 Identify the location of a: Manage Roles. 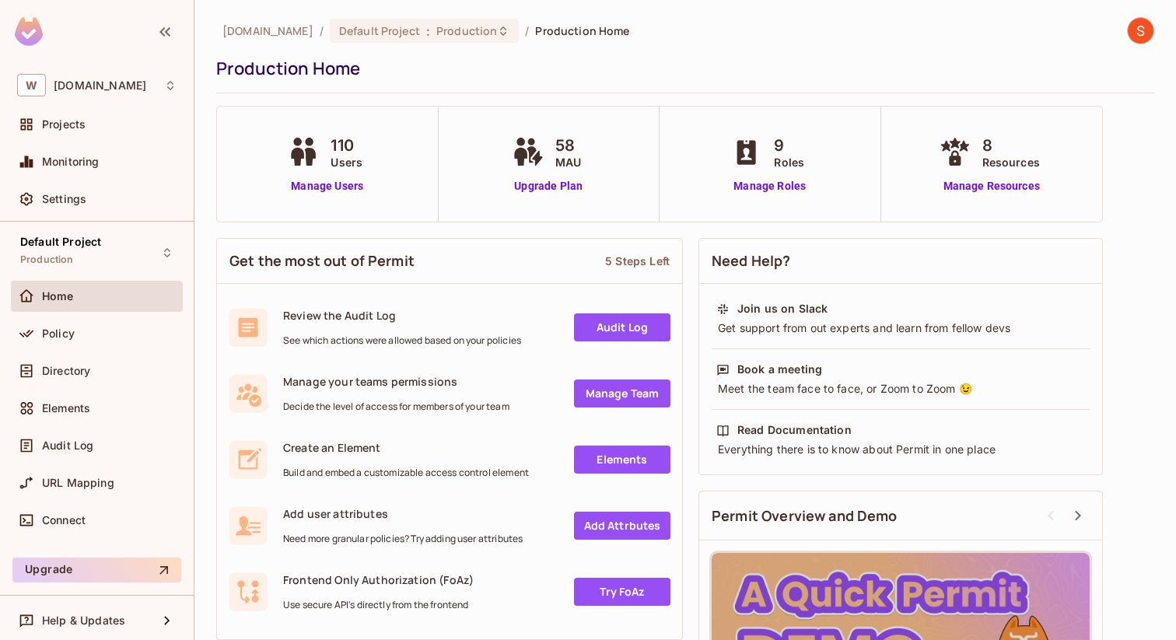
(769, 186).